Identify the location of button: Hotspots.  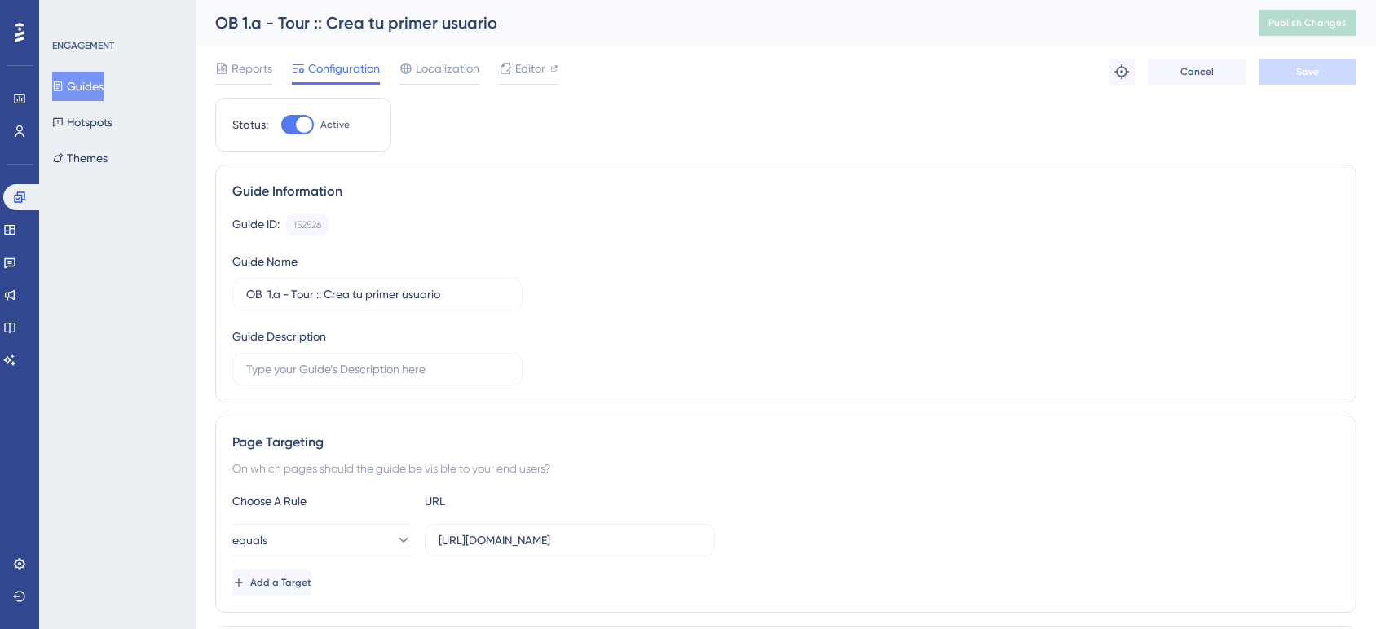
(82, 122).